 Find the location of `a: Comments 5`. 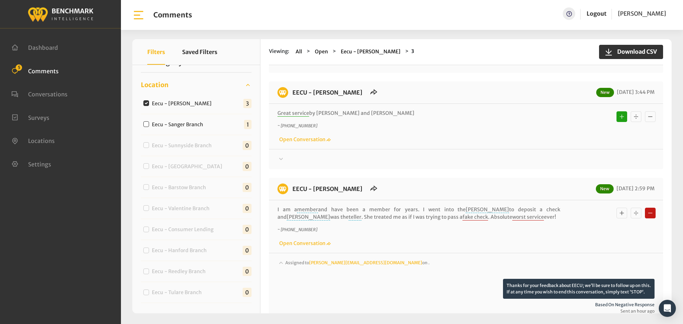

a: Comments 5 is located at coordinates (35, 70).